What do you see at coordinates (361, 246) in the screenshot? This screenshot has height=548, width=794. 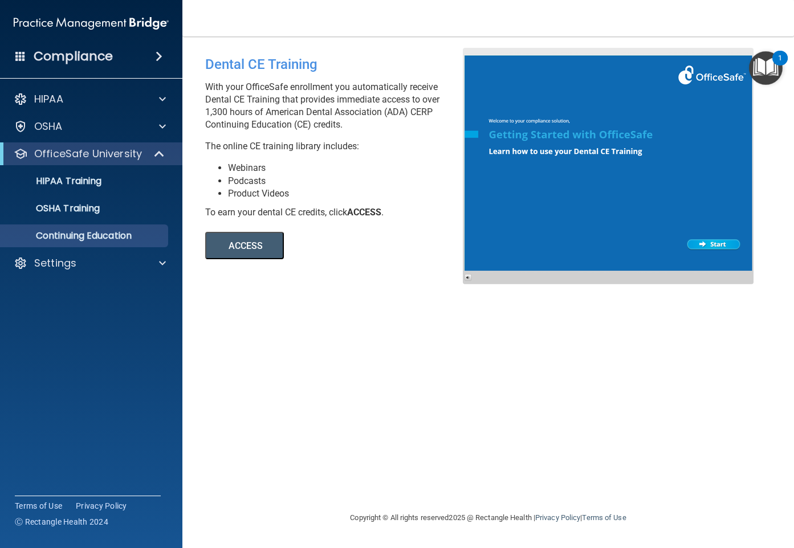 I see `a: ACCESS` at bounding box center [361, 246].